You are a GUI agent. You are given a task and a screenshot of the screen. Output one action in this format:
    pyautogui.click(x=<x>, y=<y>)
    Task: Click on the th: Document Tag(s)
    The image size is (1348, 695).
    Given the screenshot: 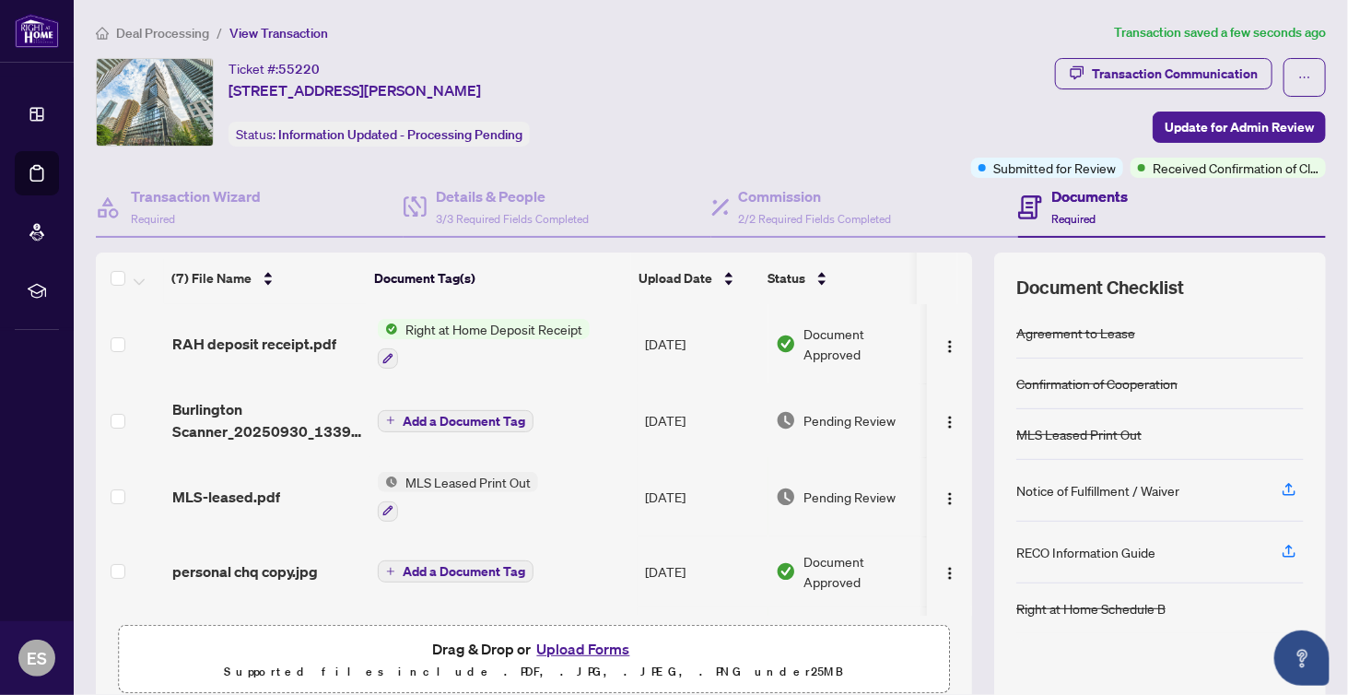 What is the action you would take?
    pyautogui.click(x=499, y=278)
    